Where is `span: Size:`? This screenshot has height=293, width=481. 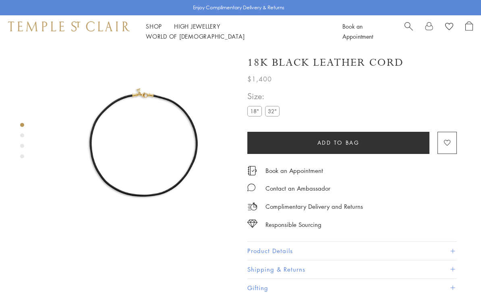 span: Size: is located at coordinates (265, 96).